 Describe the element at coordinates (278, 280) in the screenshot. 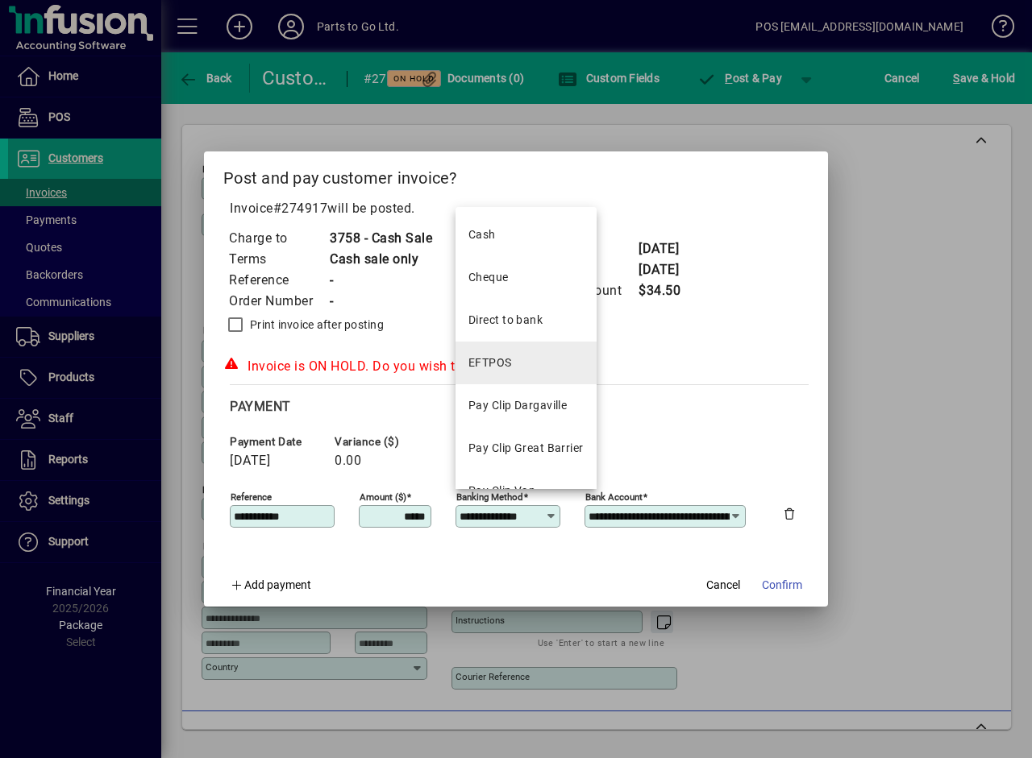

I see `td: Reference` at that location.